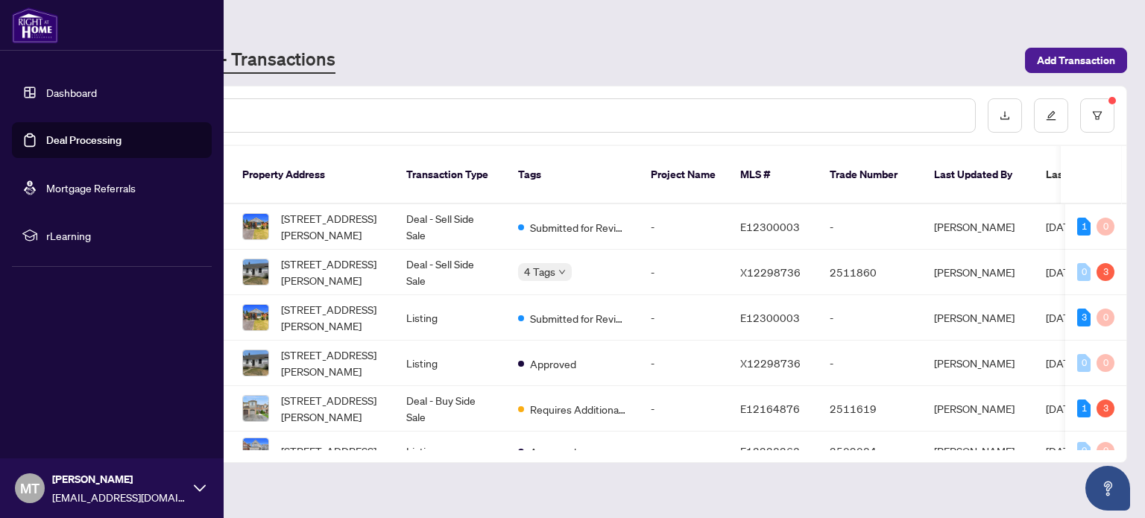 The width and height of the screenshot is (1145, 518). Describe the element at coordinates (1075, 60) in the screenshot. I see `button: Add Transaction` at that location.